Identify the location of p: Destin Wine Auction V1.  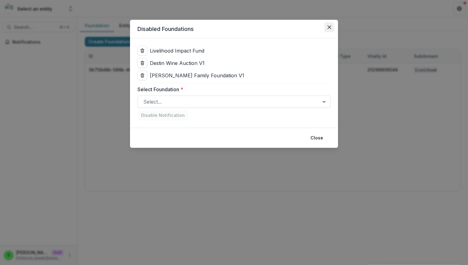
(177, 63).